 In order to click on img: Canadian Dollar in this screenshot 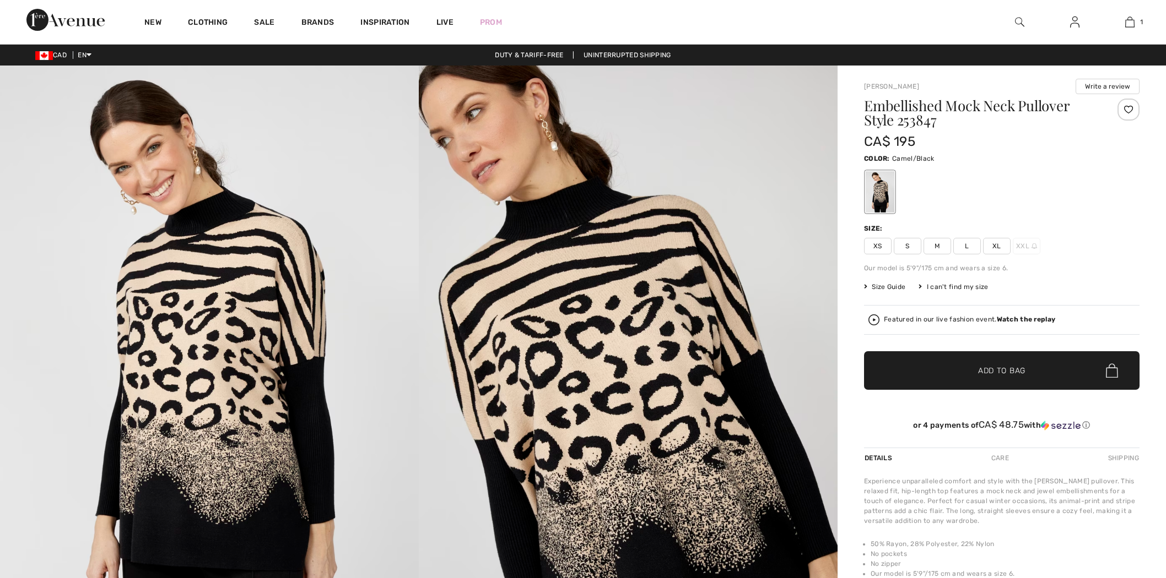, I will do `click(44, 56)`.